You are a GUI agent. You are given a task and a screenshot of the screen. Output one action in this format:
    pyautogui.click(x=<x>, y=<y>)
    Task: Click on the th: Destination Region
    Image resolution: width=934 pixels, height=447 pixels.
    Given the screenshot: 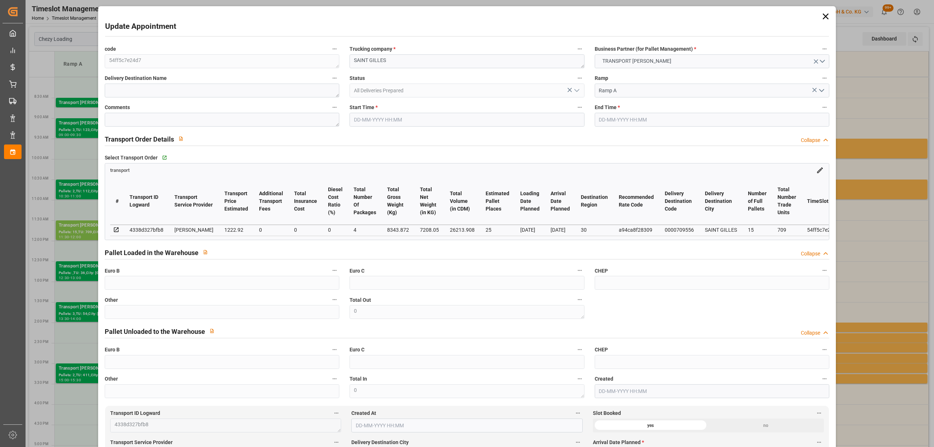 What is the action you would take?
    pyautogui.click(x=595, y=201)
    